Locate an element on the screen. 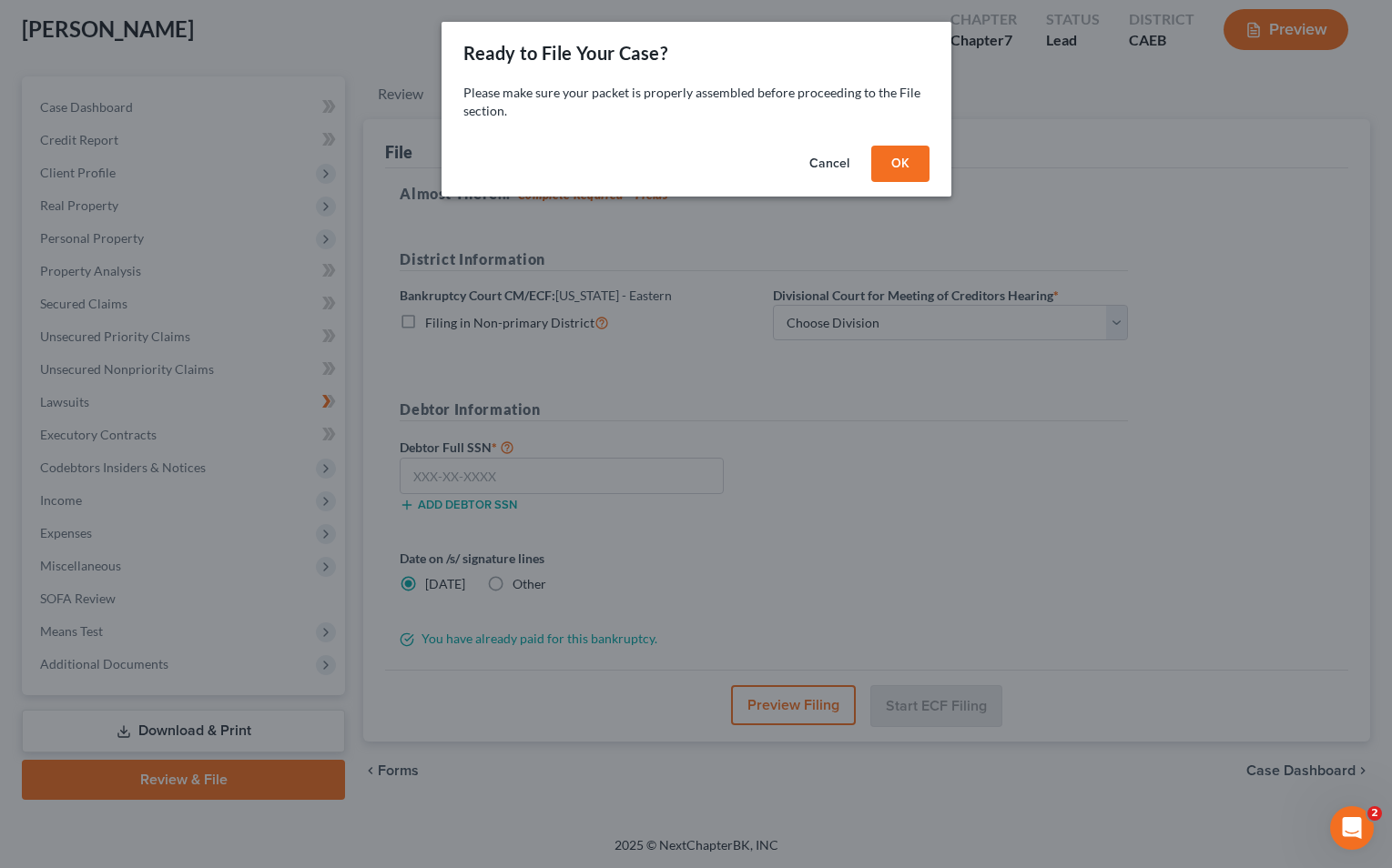  button: Cancel is located at coordinates (829, 164).